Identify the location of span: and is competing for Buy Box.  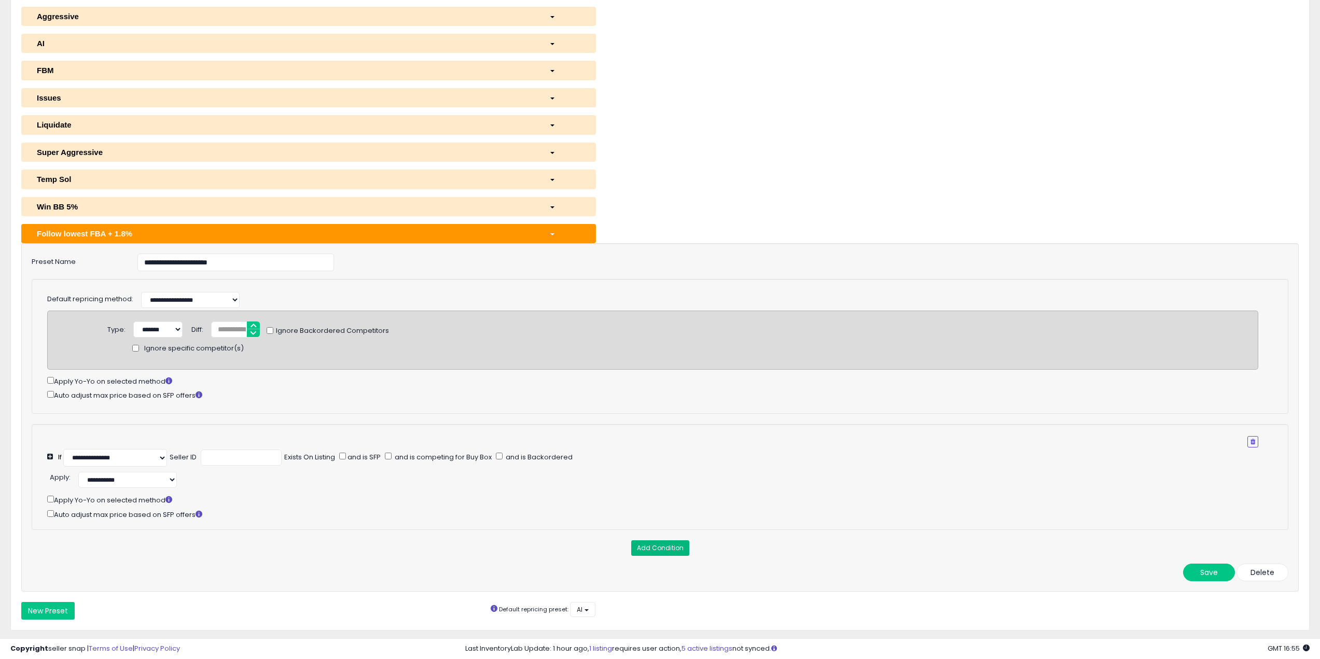
(443, 457).